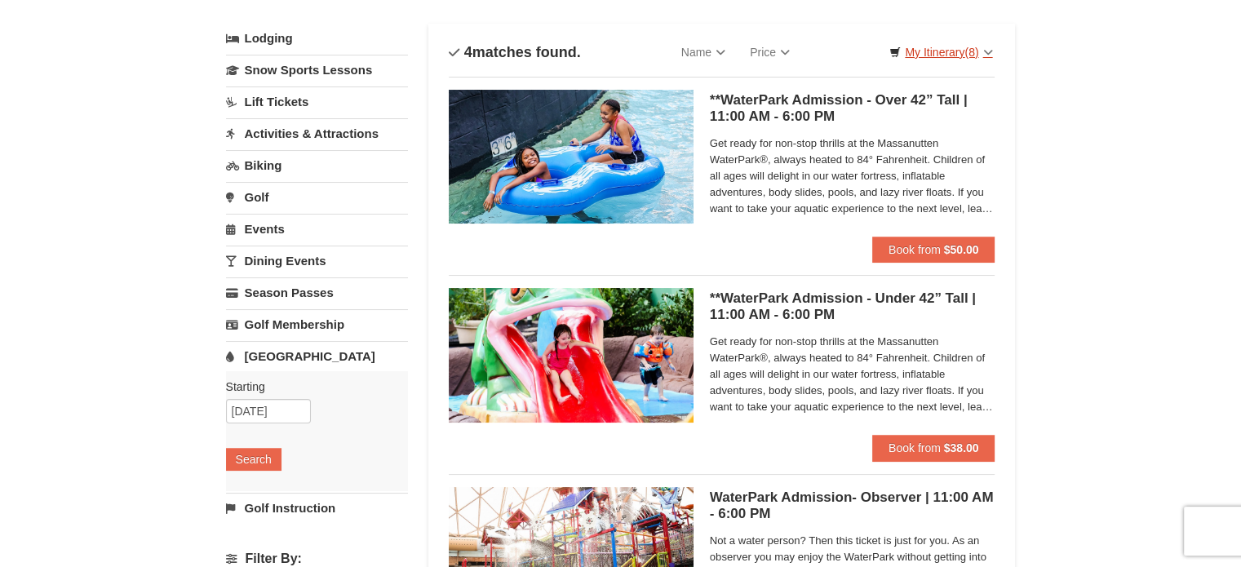 Image resolution: width=1241 pixels, height=567 pixels. I want to click on a: Golf Instruction, so click(317, 508).